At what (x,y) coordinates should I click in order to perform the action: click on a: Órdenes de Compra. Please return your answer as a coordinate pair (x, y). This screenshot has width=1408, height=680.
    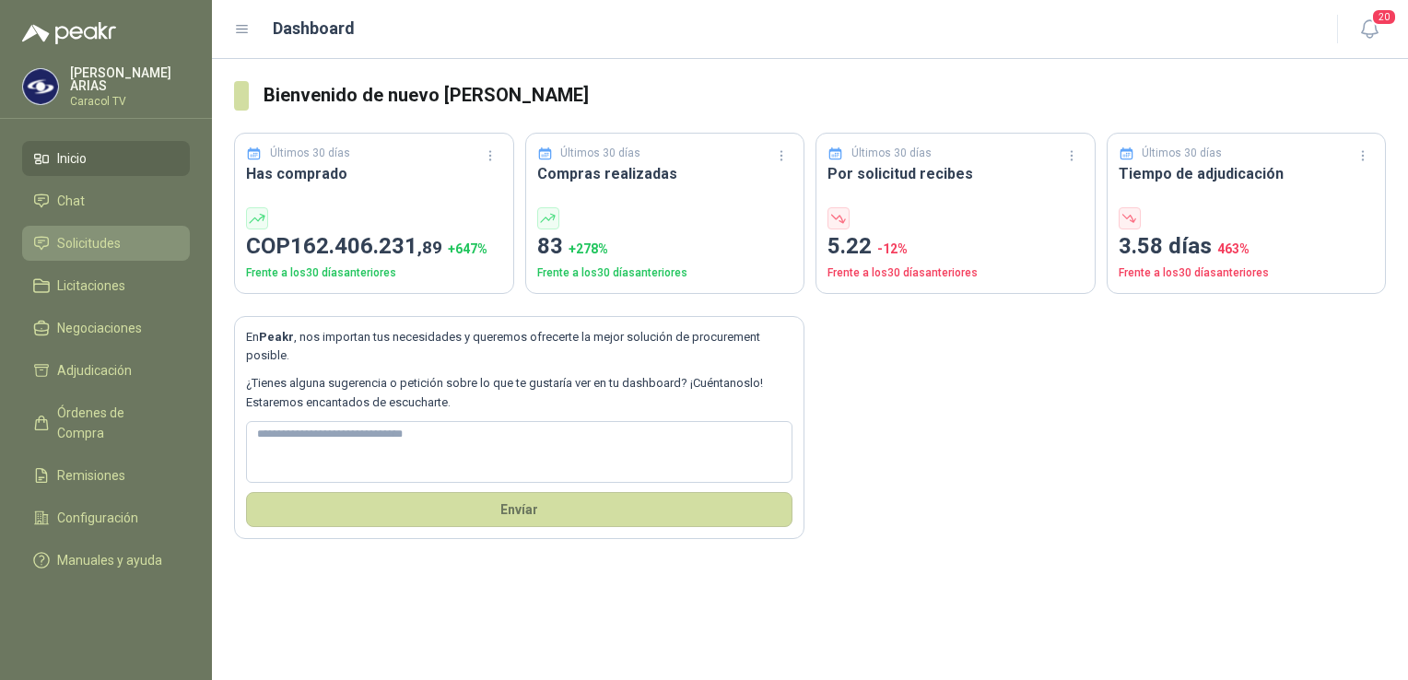
    Looking at the image, I should click on (106, 423).